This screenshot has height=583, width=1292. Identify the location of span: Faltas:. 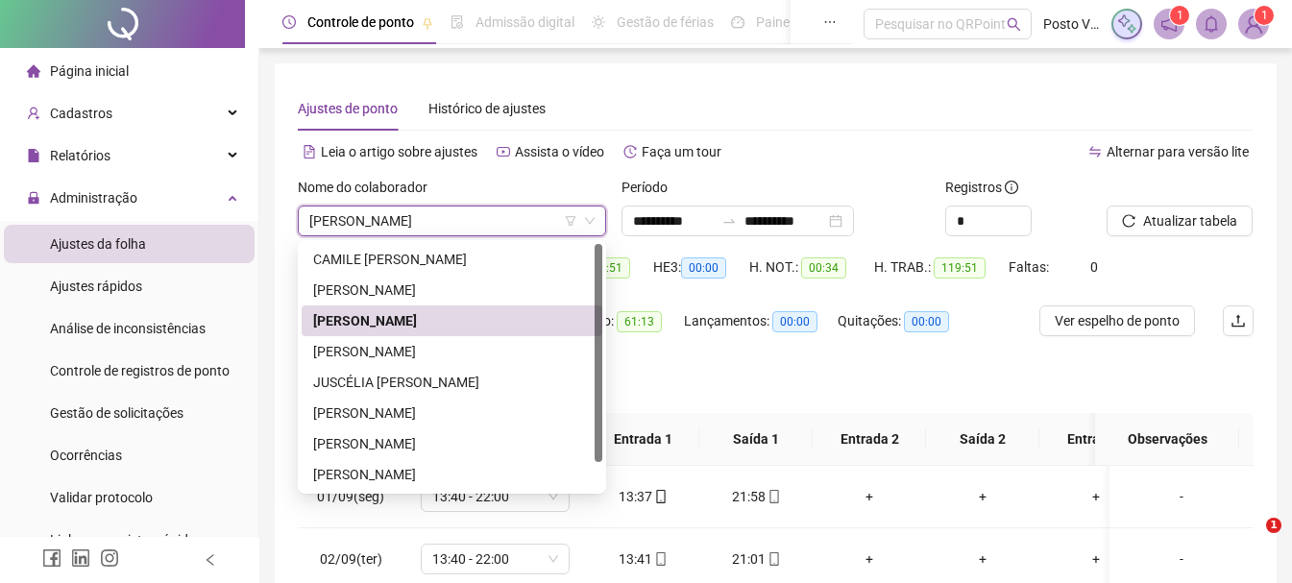
(1030, 267).